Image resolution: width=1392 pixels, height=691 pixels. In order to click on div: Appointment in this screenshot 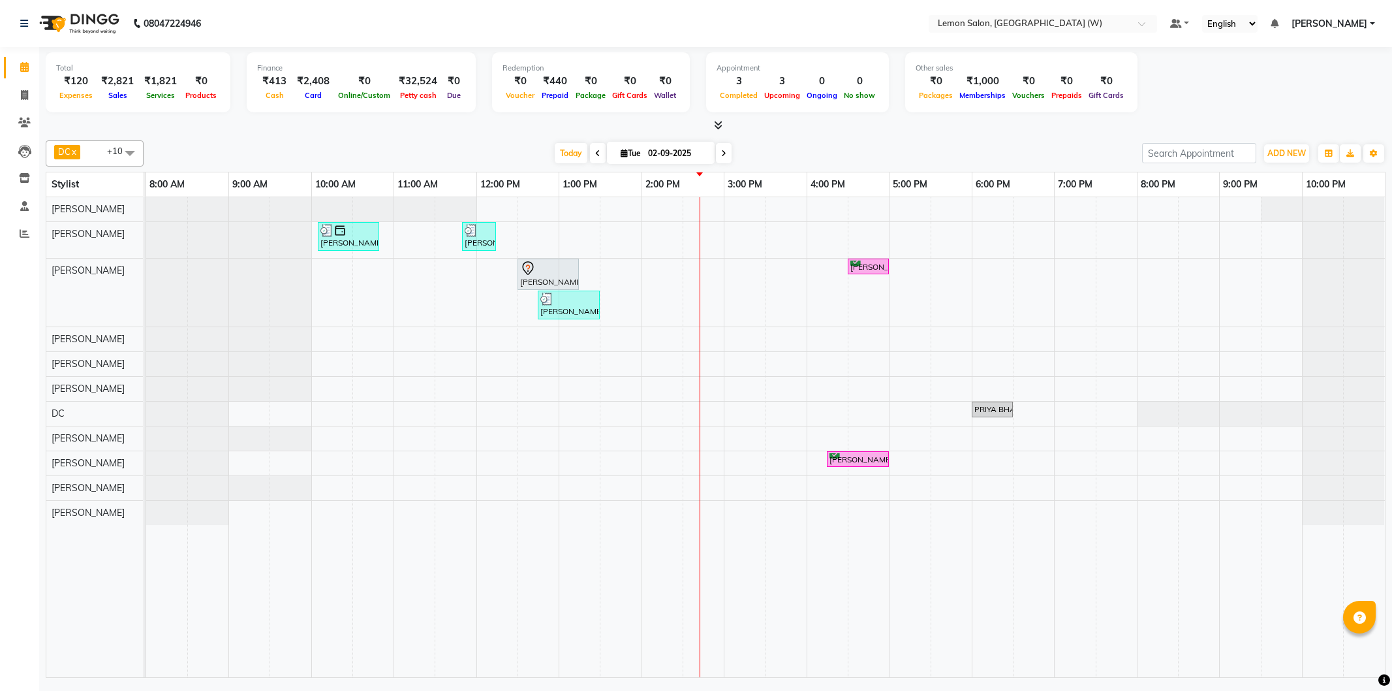, I will do `click(798, 68)`.